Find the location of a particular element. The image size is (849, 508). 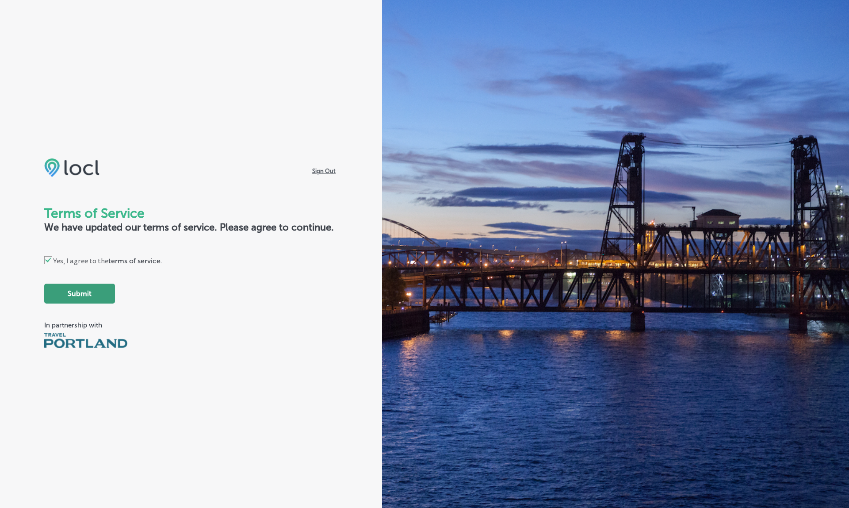

a: terms of service is located at coordinates (134, 261).